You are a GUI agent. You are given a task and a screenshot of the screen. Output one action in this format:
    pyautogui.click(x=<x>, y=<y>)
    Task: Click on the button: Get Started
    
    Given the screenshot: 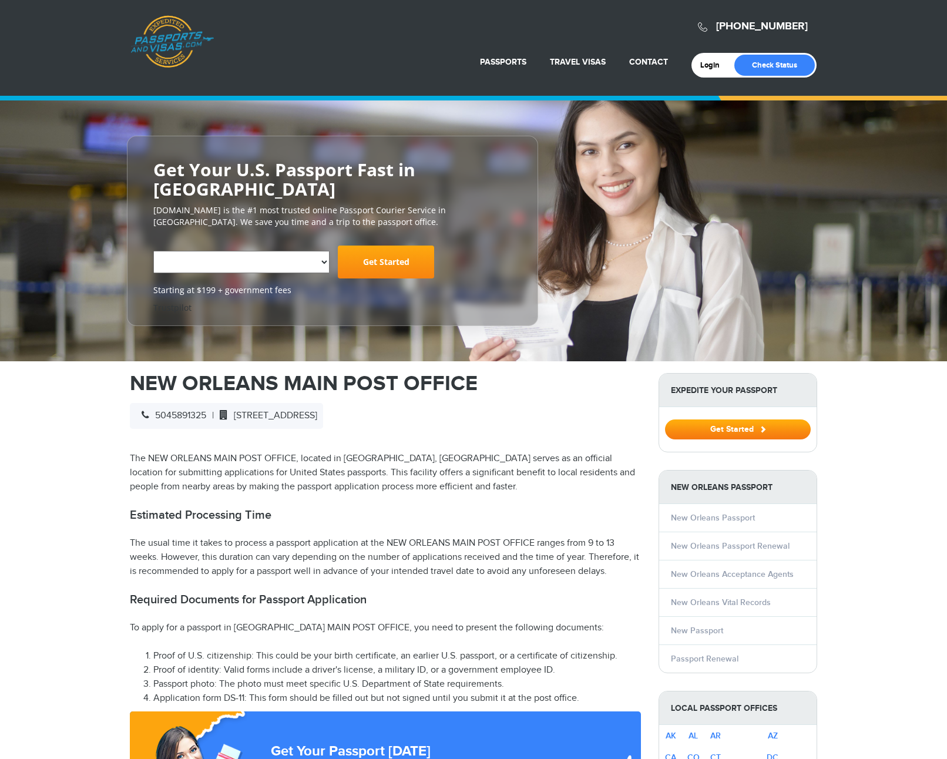 What is the action you would take?
    pyautogui.click(x=738, y=430)
    